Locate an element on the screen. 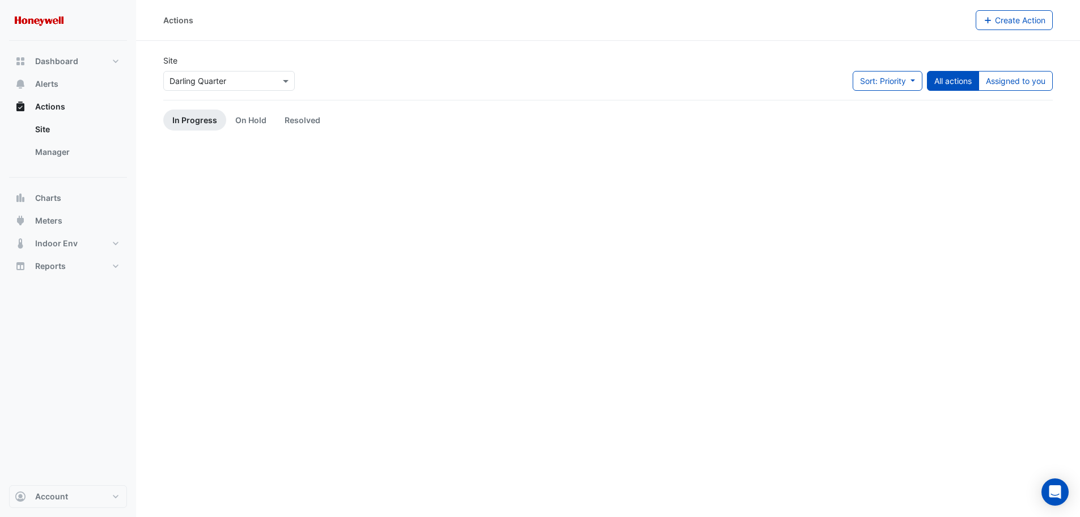  button: Actions is located at coordinates (68, 107).